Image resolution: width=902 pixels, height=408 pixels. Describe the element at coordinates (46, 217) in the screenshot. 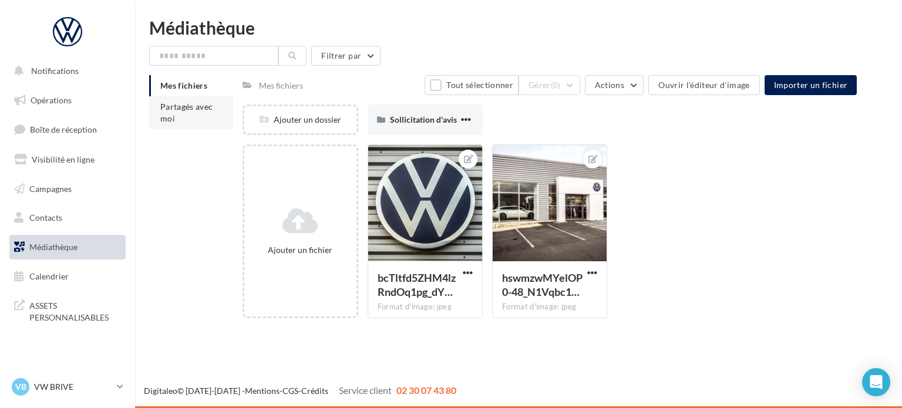

I see `span: Contacts` at that location.